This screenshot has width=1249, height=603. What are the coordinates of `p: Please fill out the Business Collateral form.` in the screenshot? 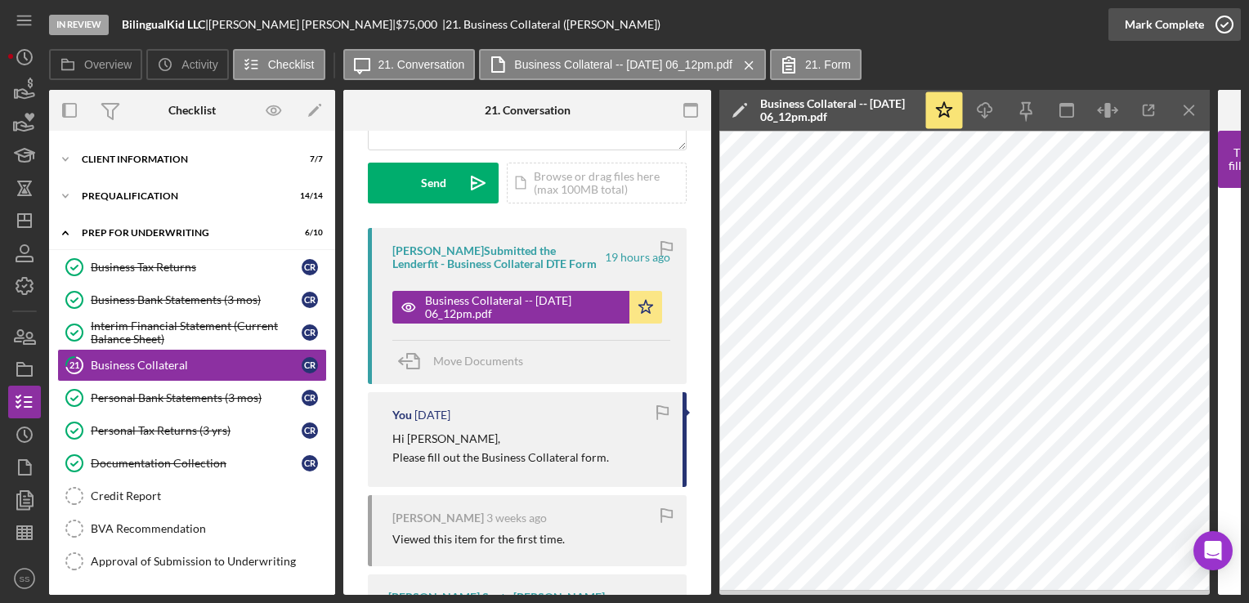 It's located at (500, 458).